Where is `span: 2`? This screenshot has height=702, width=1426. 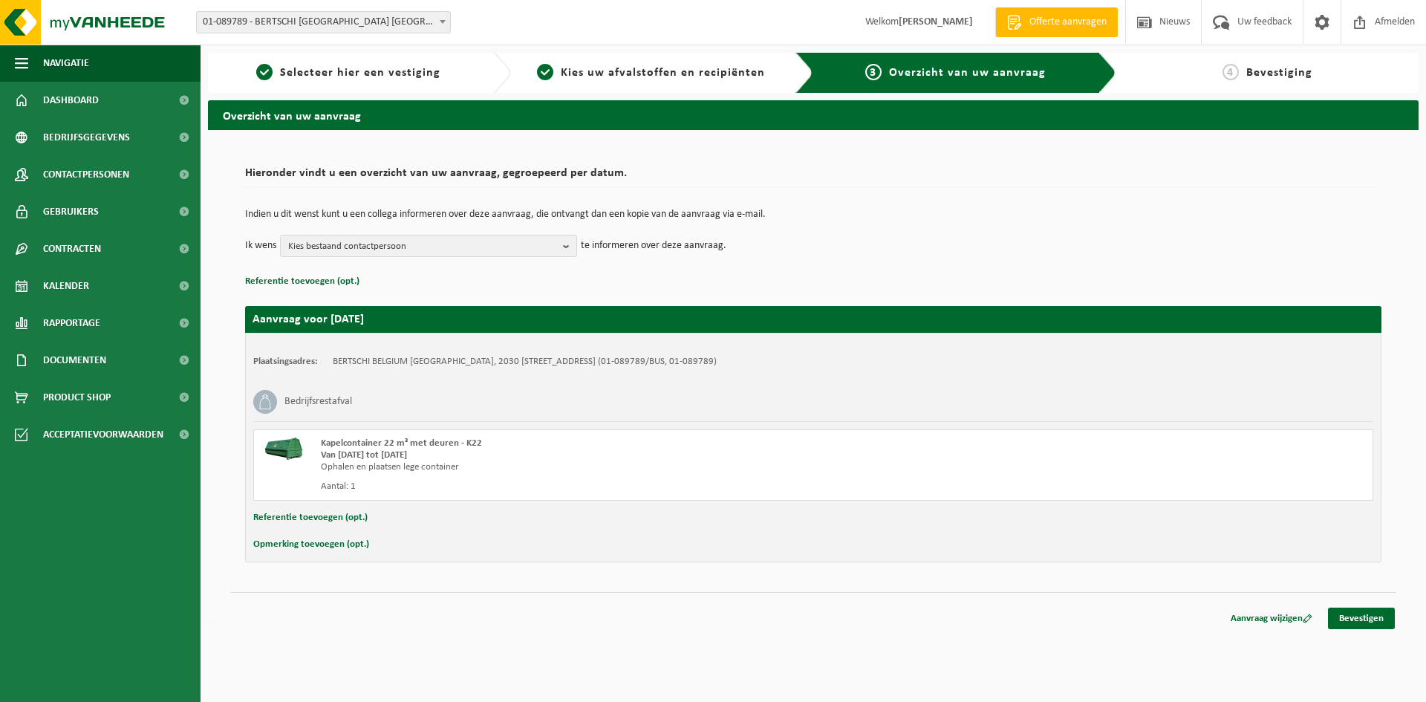 span: 2 is located at coordinates (545, 72).